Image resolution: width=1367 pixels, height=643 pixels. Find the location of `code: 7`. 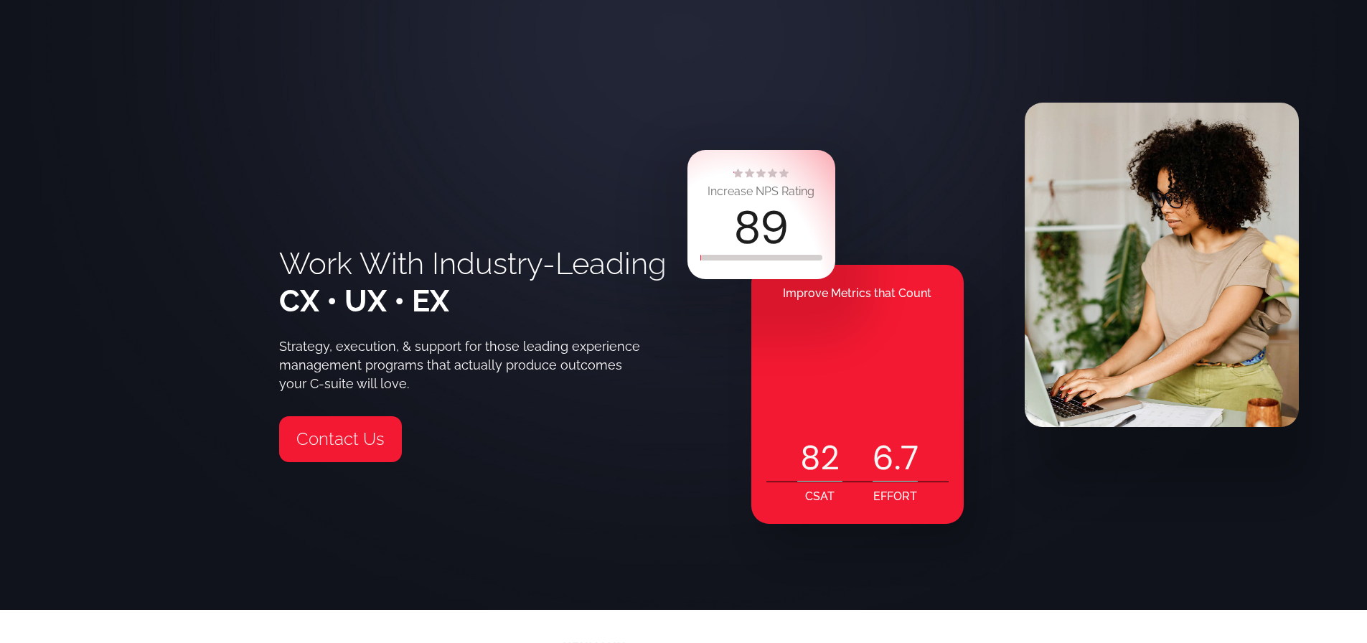

code: 7 is located at coordinates (909, 458).